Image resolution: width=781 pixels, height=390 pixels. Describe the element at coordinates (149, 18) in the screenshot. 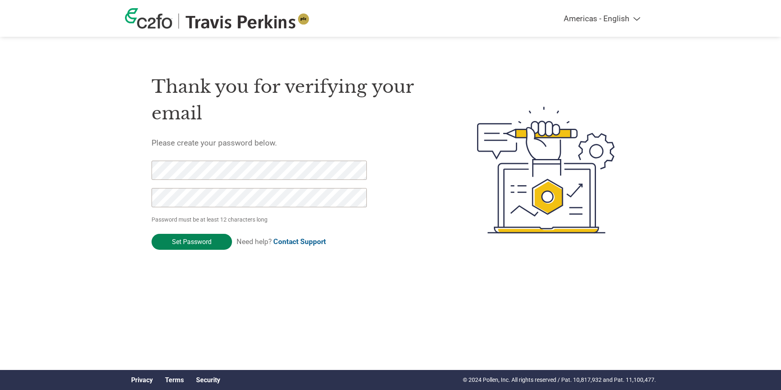

I see `img: c2fo logo` at that location.